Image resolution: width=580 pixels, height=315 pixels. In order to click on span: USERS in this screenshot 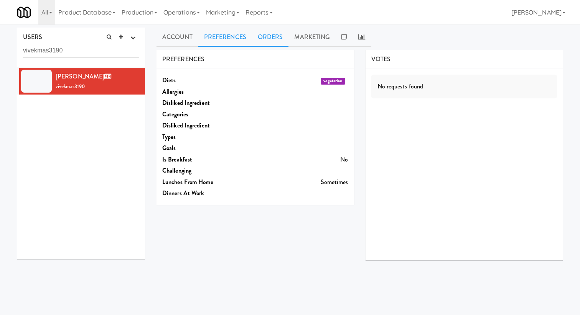, I will do `click(33, 37)`.